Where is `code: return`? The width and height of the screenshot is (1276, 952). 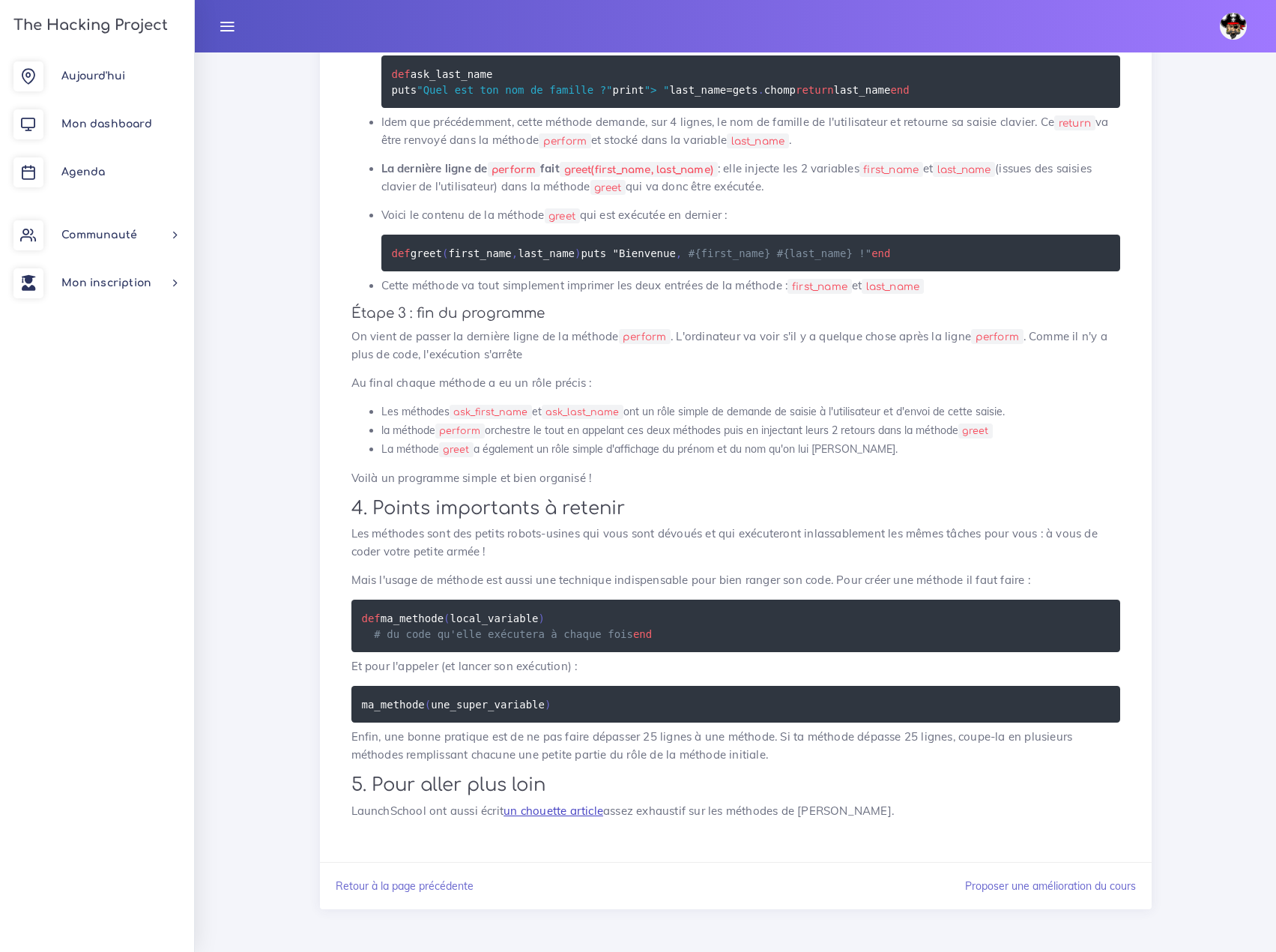 code: return is located at coordinates (1075, 123).